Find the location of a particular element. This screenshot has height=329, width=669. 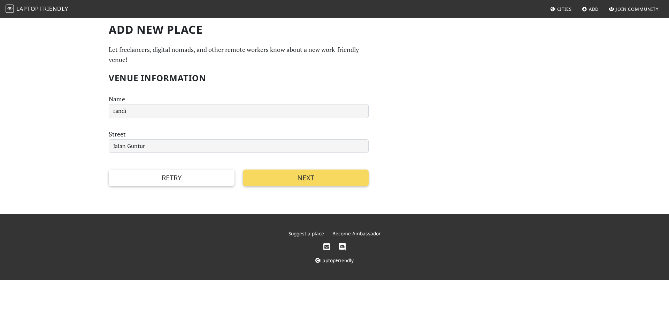

span: Laptop is located at coordinates (28, 9).